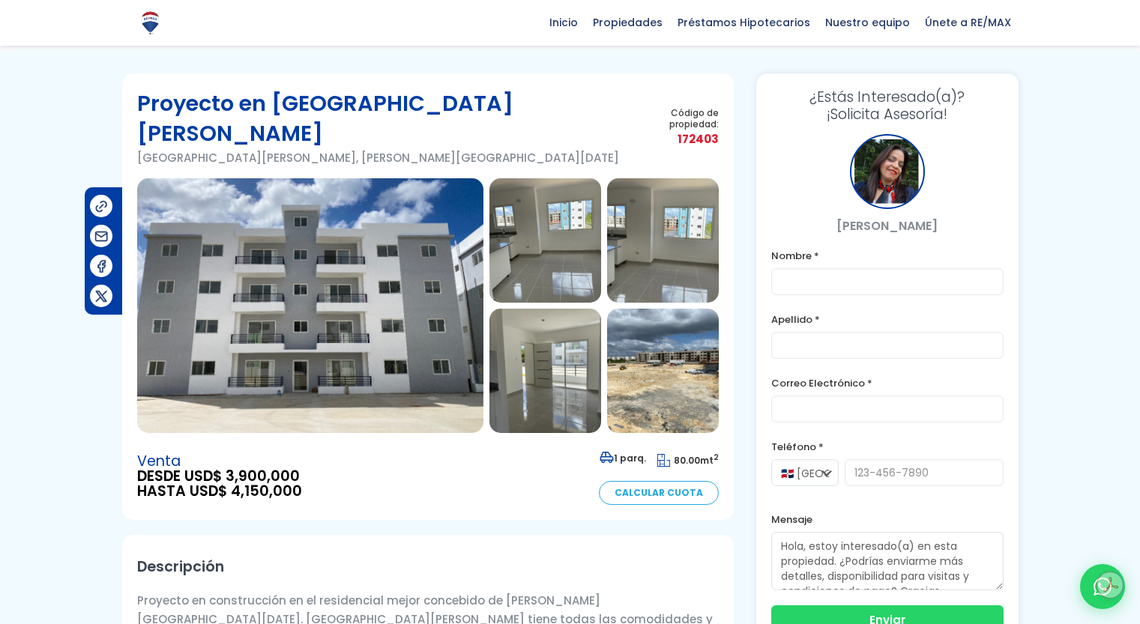 The height and width of the screenshot is (624, 1140). I want to click on span: DESDE USD$ 3,900,000, so click(220, 477).